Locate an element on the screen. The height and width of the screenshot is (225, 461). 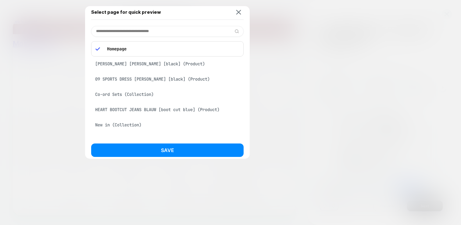
img: edit is located at coordinates (237, 31).